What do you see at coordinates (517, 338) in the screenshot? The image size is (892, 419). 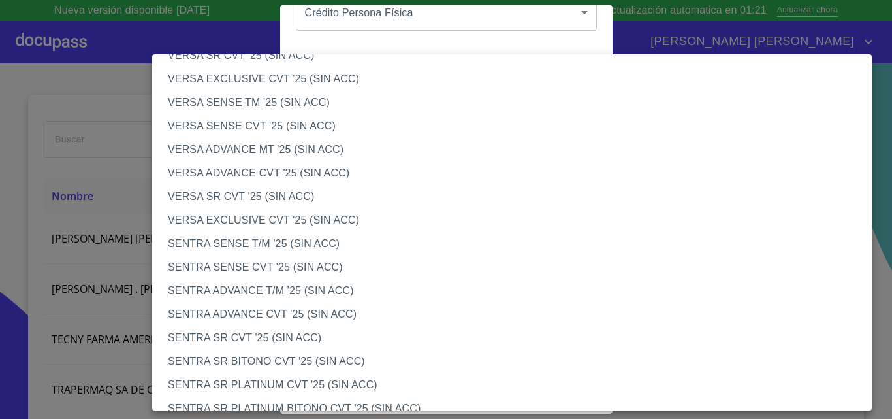 I see `li: SENTRA SR CVT '25 (SIN ACC)` at bounding box center [517, 338].